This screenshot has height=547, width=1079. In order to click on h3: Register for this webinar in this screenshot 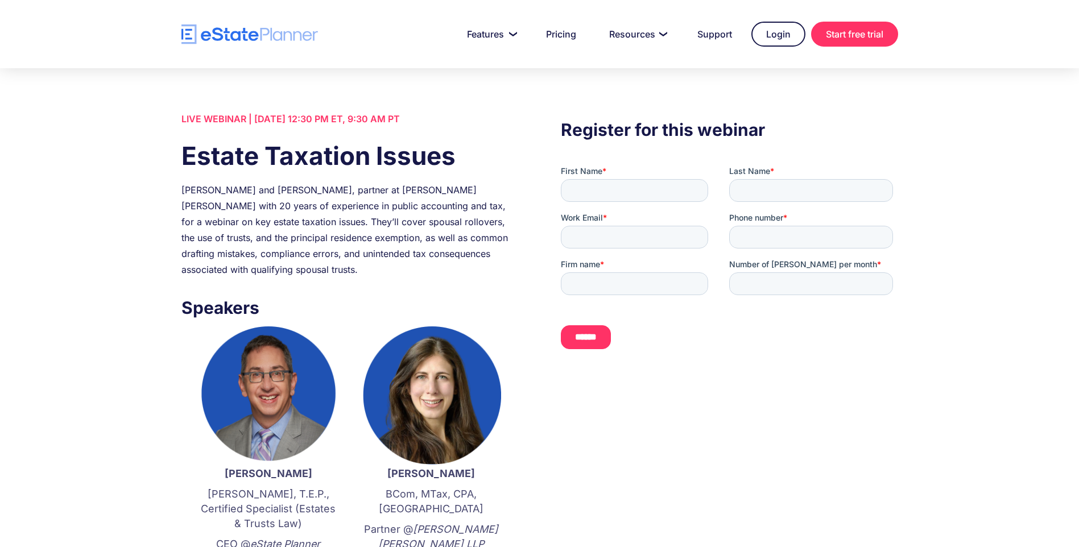, I will do `click(729, 130)`.